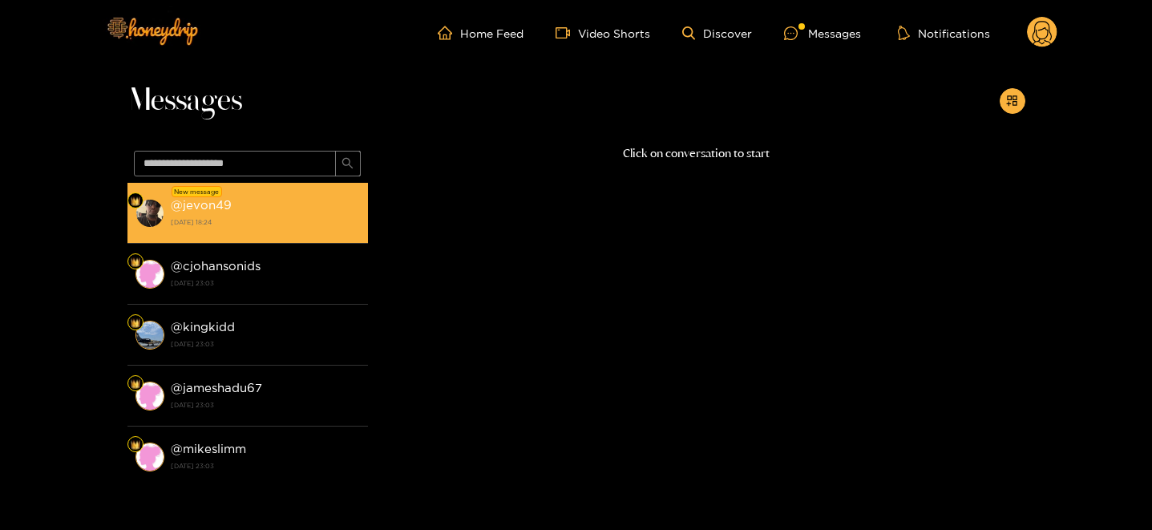 Image resolution: width=1152 pixels, height=530 pixels. Describe the element at coordinates (348, 164) in the screenshot. I see `button: search` at that location.